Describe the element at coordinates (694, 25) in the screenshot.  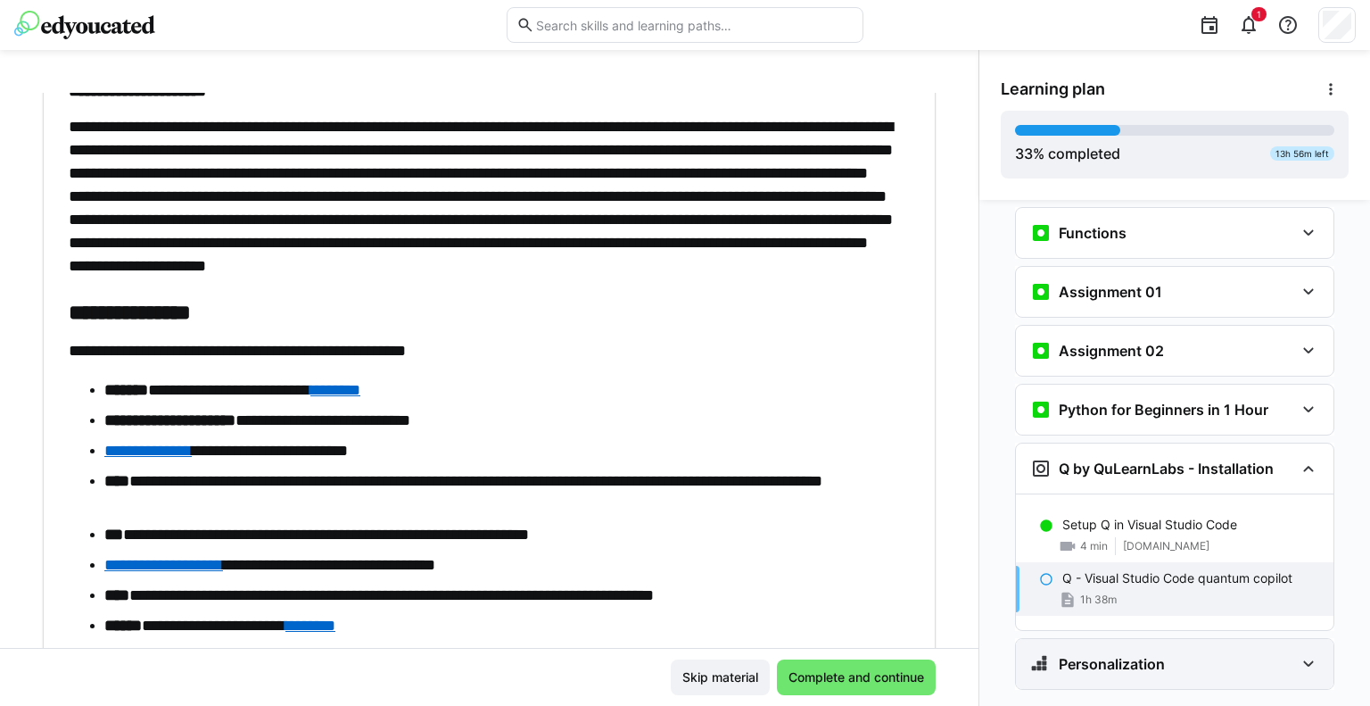
I see `input: Search skills and learning paths…` at that location.